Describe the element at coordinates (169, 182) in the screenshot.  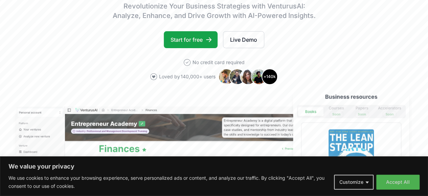
I see `p: We use cookies to enhance your browsing experience, serve personalized ads or content, and analyz...` at that location.